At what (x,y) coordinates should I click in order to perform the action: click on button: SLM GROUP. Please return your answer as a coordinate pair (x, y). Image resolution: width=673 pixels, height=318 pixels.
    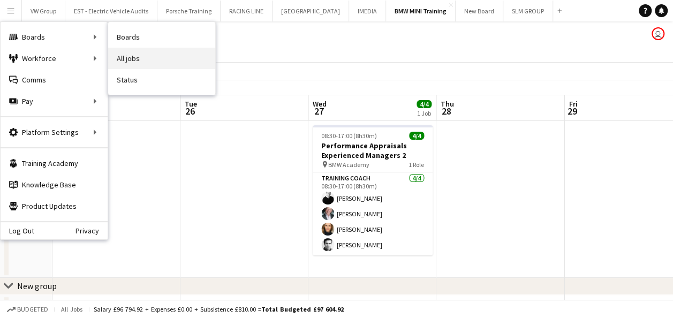
    Looking at the image, I should click on (528, 11).